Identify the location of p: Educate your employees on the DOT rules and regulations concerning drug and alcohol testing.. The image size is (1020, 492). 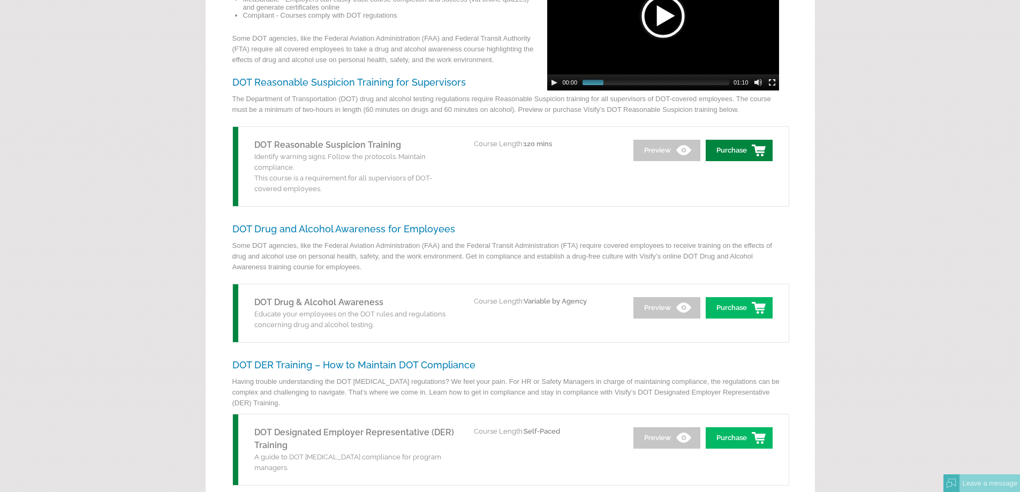
(356, 320).